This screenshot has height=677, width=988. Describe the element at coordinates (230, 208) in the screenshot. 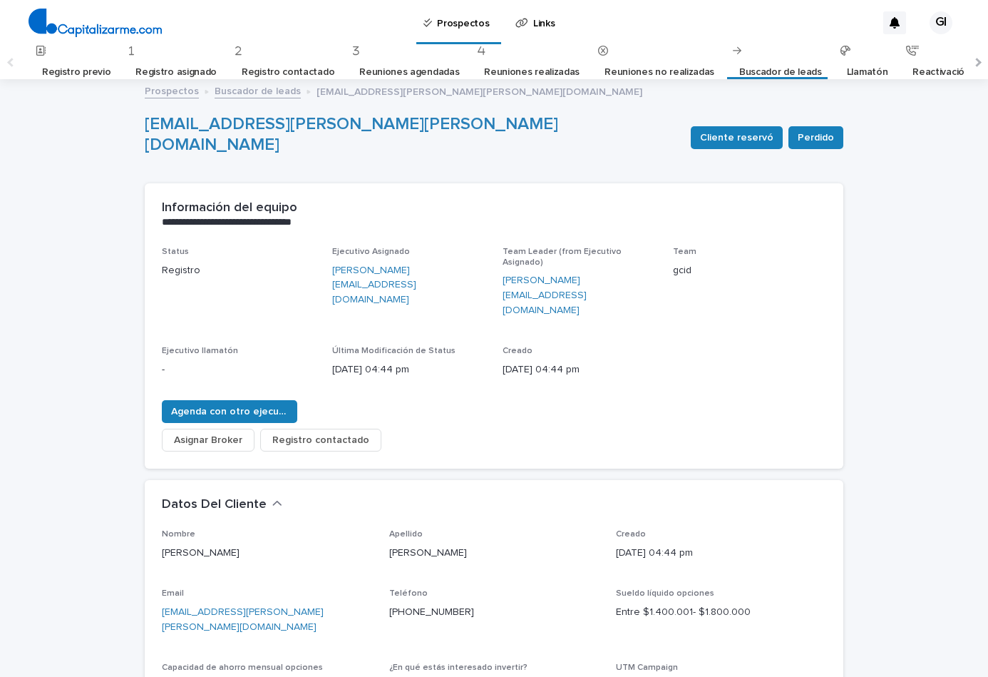

I see `h2: Información del equipo` at that location.